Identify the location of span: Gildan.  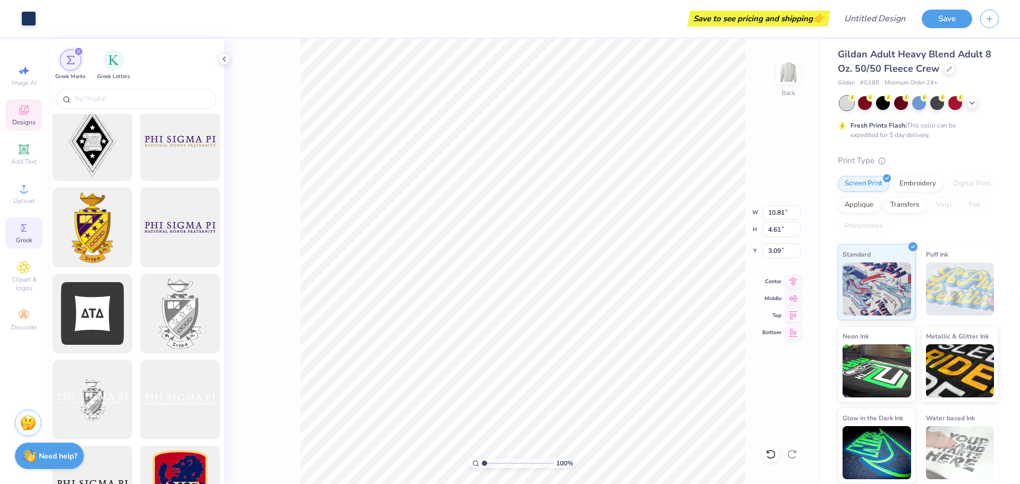
(846, 83).